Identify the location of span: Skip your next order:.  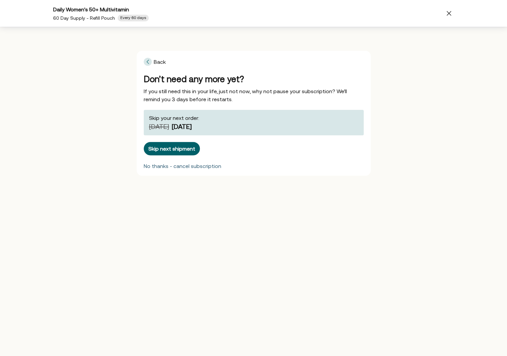
(174, 118).